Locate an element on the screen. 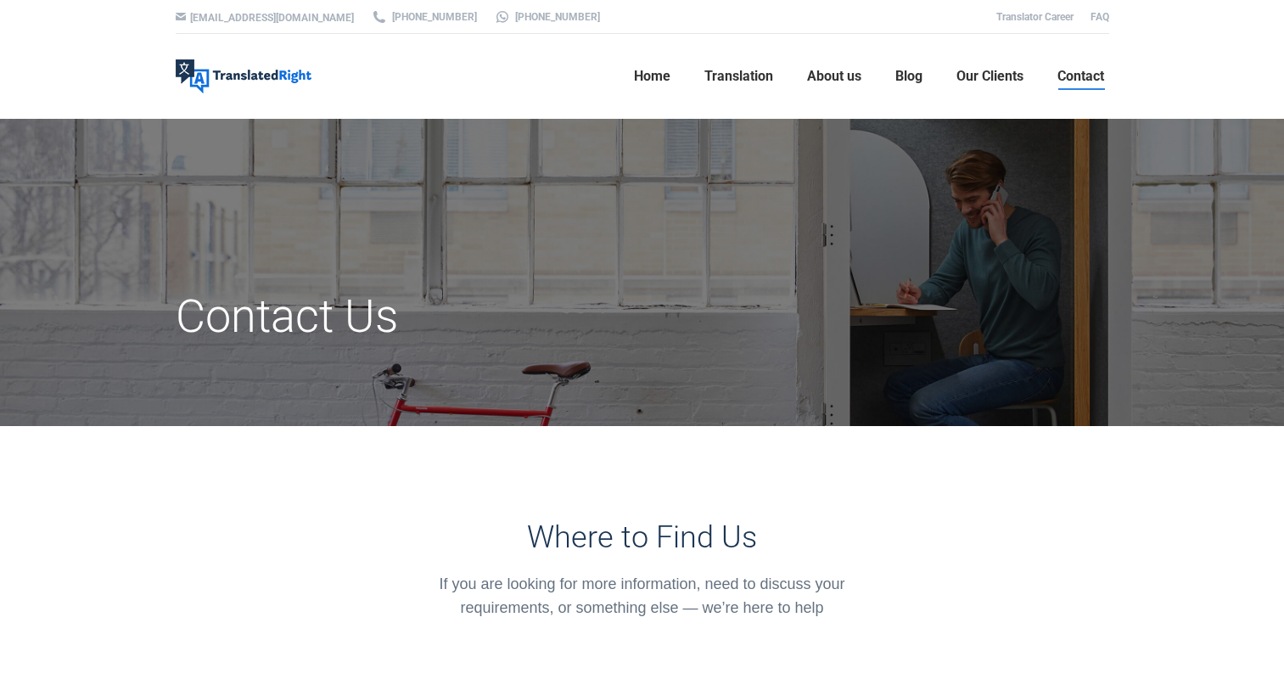 This screenshot has height=679, width=1284. a: Home is located at coordinates (652, 76).